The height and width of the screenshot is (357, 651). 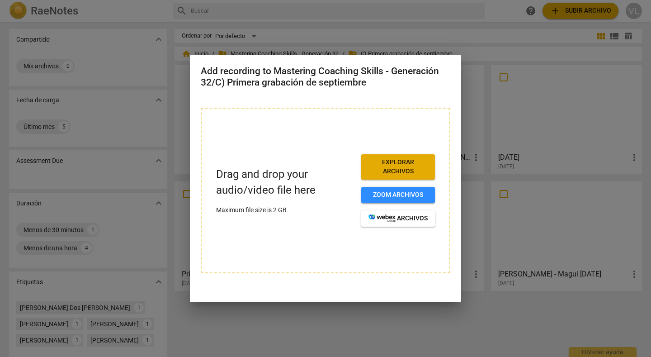 What do you see at coordinates (398, 166) in the screenshot?
I see `button: Explorar archivos` at bounding box center [398, 166].